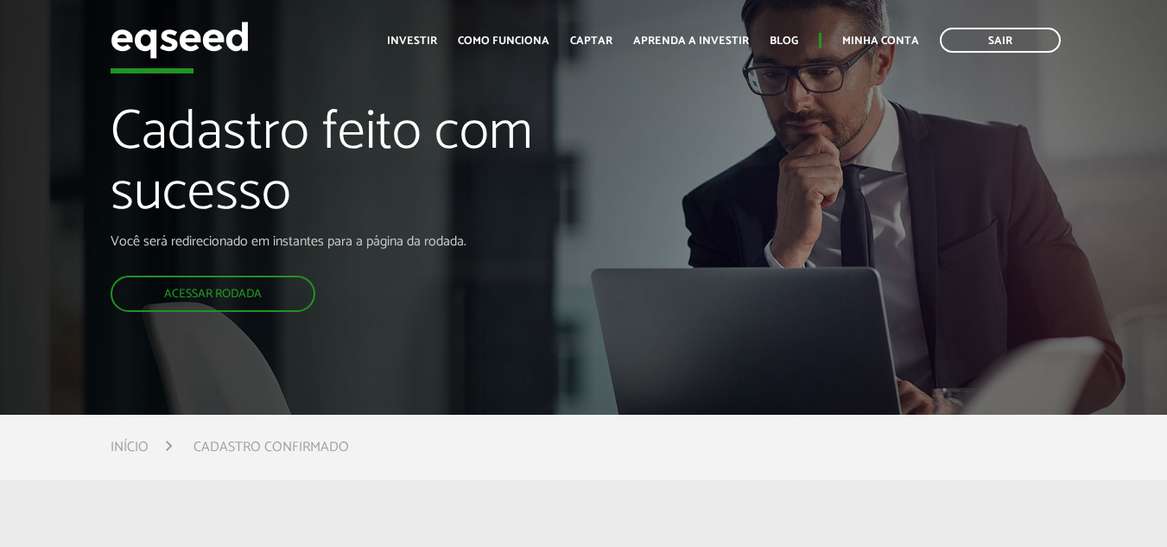 Image resolution: width=1167 pixels, height=547 pixels. I want to click on a: Captar, so click(591, 41).